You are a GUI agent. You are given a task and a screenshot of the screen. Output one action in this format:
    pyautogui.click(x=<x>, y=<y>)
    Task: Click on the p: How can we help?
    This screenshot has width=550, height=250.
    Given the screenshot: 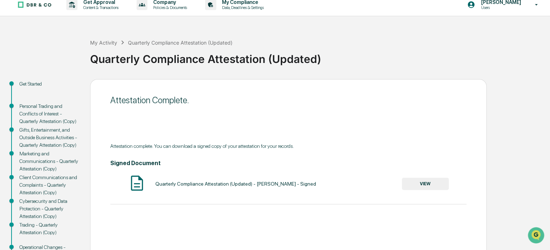 What is the action you would take?
    pyautogui.click(x=69, y=21)
    